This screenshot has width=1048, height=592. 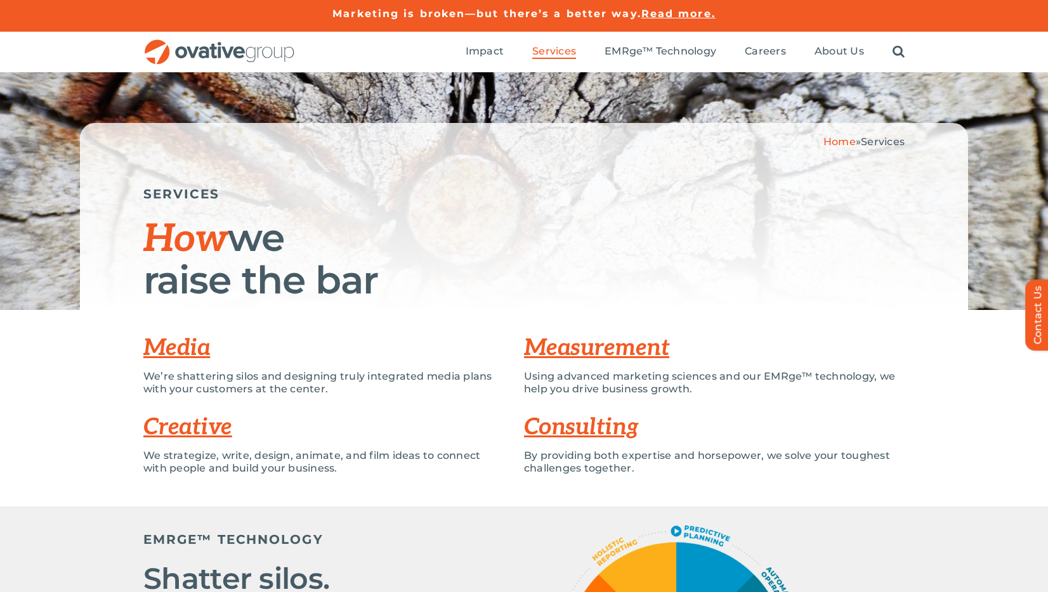 What do you see at coordinates (524, 194) in the screenshot?
I see `h5: SERVICES` at bounding box center [524, 194].